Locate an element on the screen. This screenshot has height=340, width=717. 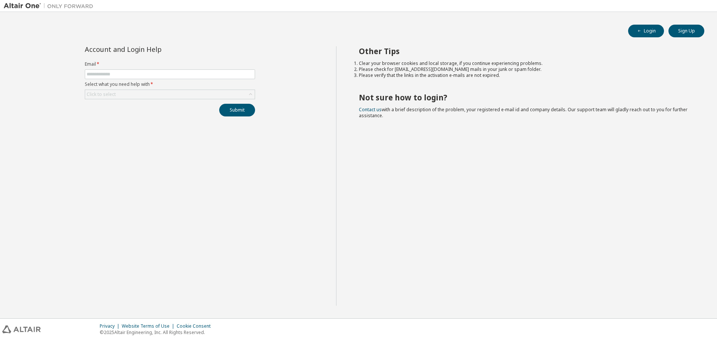
div: Cookie Consent is located at coordinates (196, 326).